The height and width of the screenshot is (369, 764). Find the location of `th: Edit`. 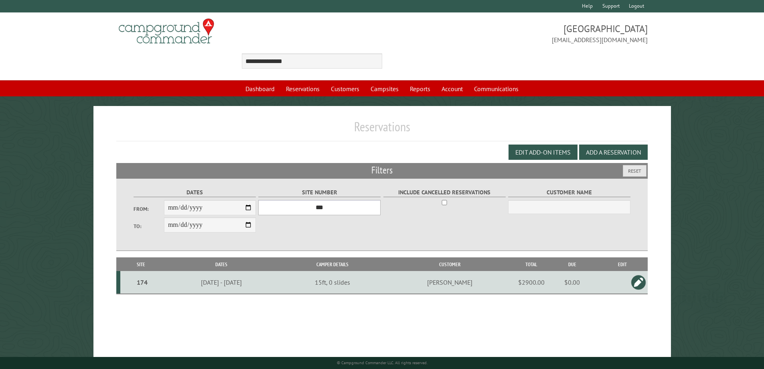

th: Edit is located at coordinates (622, 264).